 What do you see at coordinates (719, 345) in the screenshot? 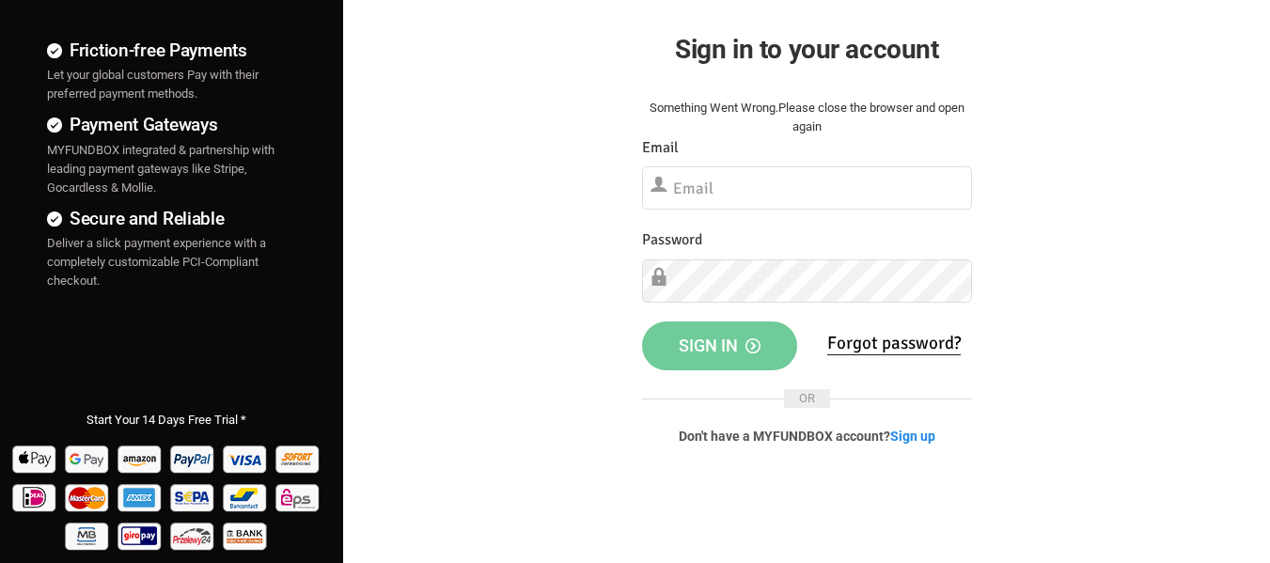
I see `span: Sign in` at bounding box center [719, 345].